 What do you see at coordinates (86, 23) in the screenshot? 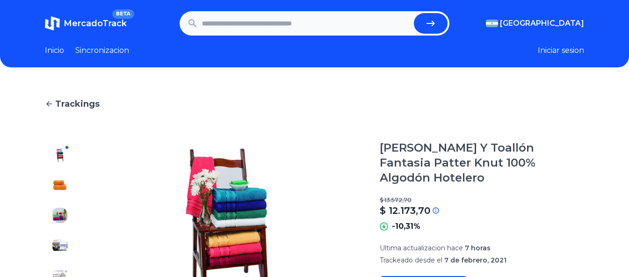
I see `a: MercadoTrackBETA` at bounding box center [86, 23].